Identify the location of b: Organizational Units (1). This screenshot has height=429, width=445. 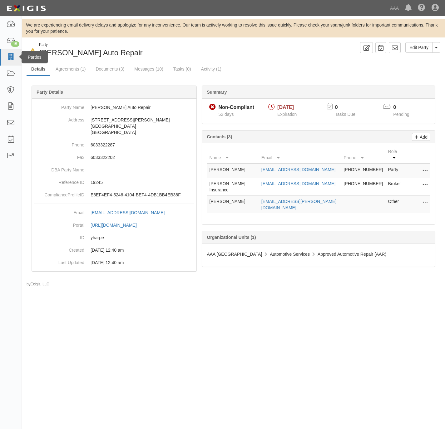
(231, 237).